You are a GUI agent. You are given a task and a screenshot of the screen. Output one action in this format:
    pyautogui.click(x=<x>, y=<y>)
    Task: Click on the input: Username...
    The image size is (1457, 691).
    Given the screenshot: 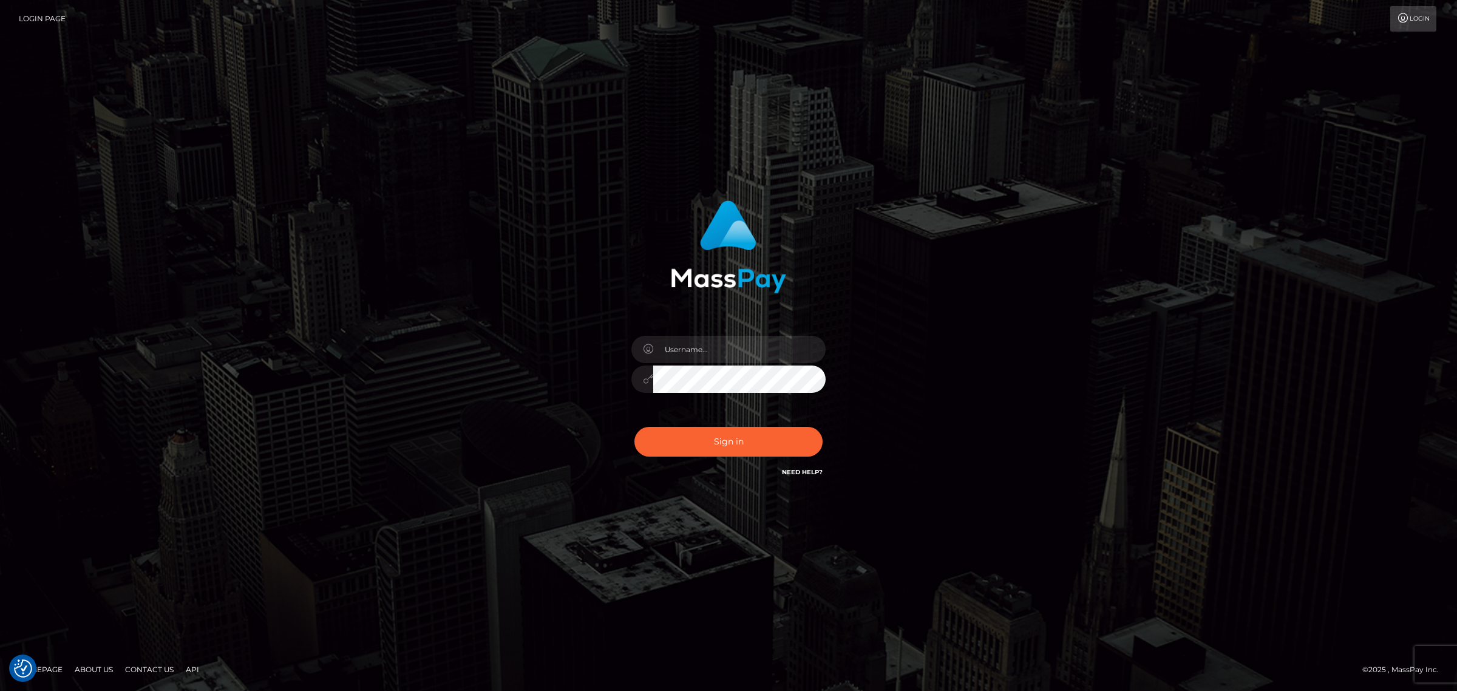 What is the action you would take?
    pyautogui.click(x=739, y=349)
    